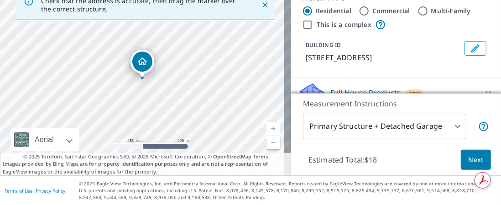 The height and width of the screenshot is (205, 501). I want to click on p: © 2025 Eagle View Technologies, Inc. and Pictometry International Corp. All Rights Reserved. Repo..., so click(287, 190).